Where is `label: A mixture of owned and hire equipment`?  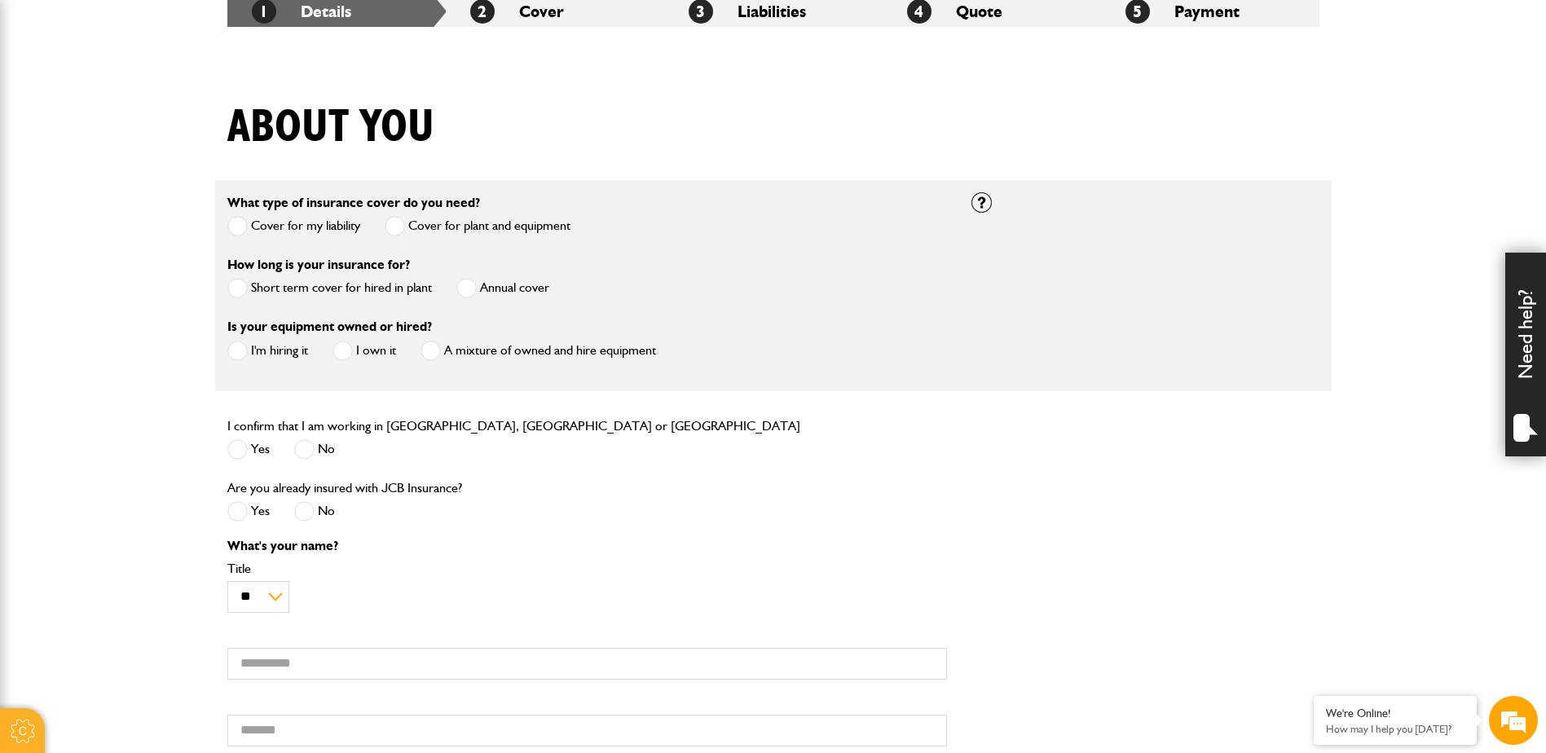 label: A mixture of owned and hire equipment is located at coordinates (538, 351).